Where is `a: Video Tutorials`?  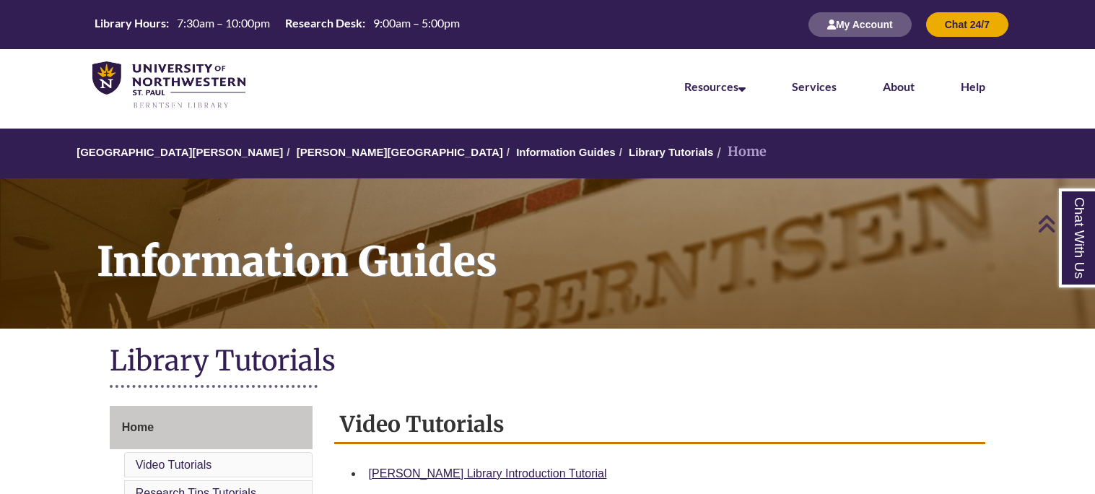
a: Video Tutorials is located at coordinates (174, 464).